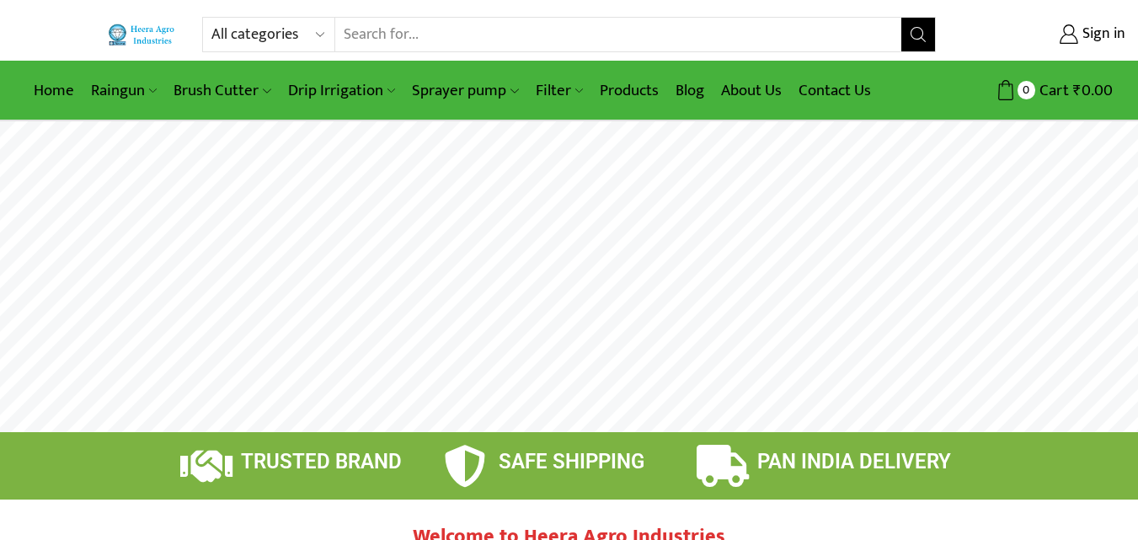  What do you see at coordinates (1033, 90) in the screenshot?
I see `a: 0 Cart ₹0.00` at bounding box center [1033, 90].